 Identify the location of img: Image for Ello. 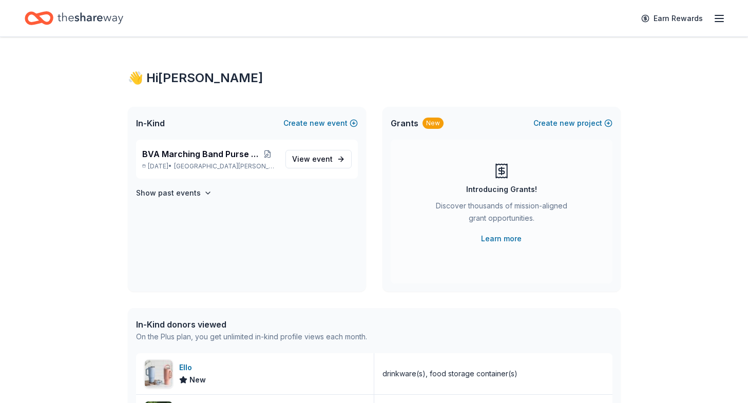
(159, 374).